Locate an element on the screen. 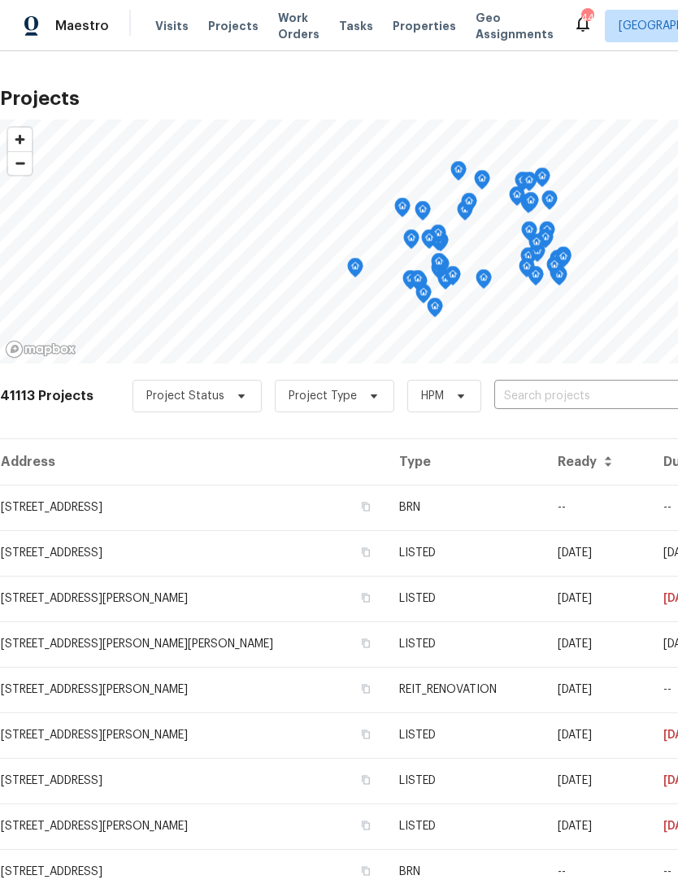 This screenshot has height=884, width=678. button: Zoom in is located at coordinates (20, 139).